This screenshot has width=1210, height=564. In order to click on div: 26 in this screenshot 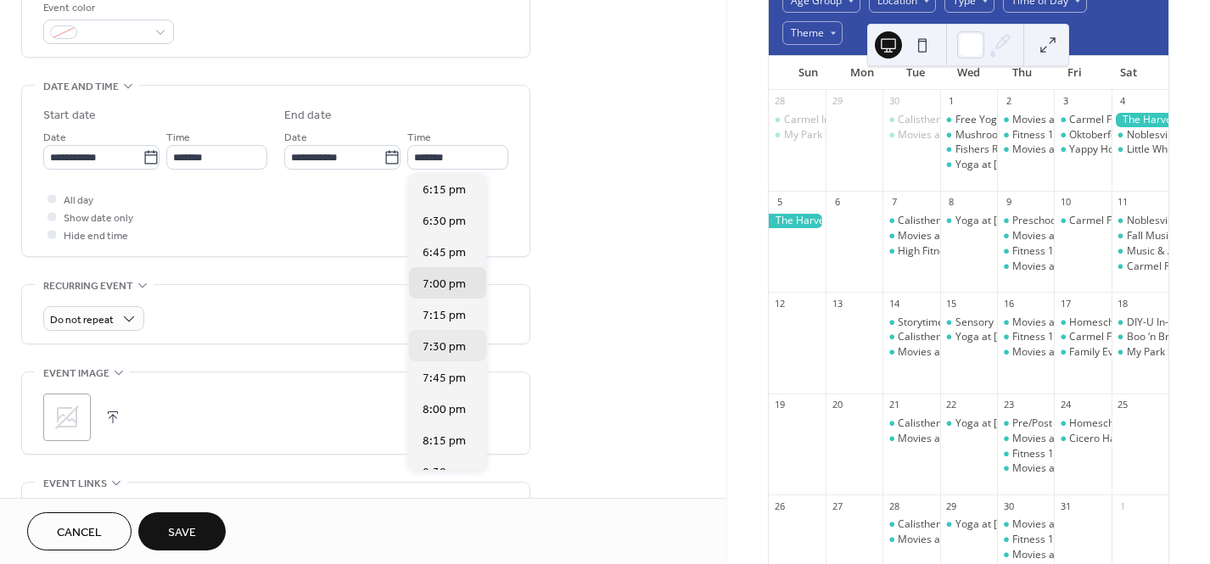, I will do `click(780, 506)`.